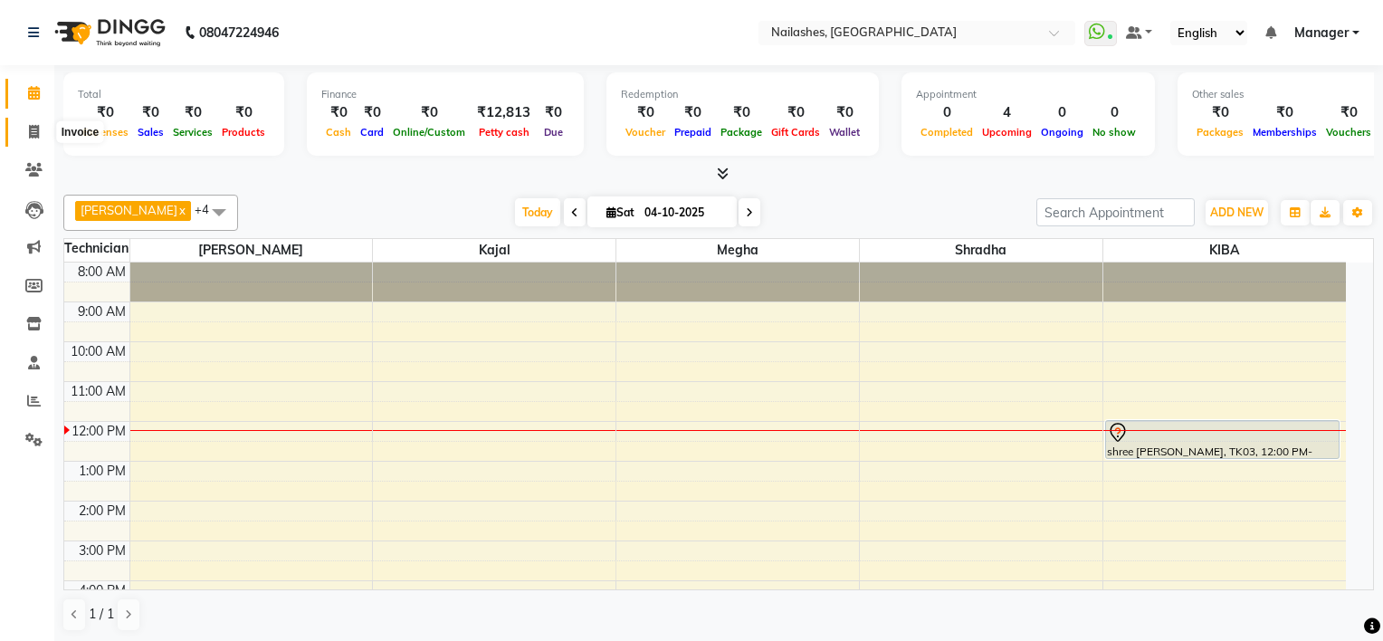 This screenshot has height=641, width=1383. I want to click on button: ADD NEW, so click(1236, 213).